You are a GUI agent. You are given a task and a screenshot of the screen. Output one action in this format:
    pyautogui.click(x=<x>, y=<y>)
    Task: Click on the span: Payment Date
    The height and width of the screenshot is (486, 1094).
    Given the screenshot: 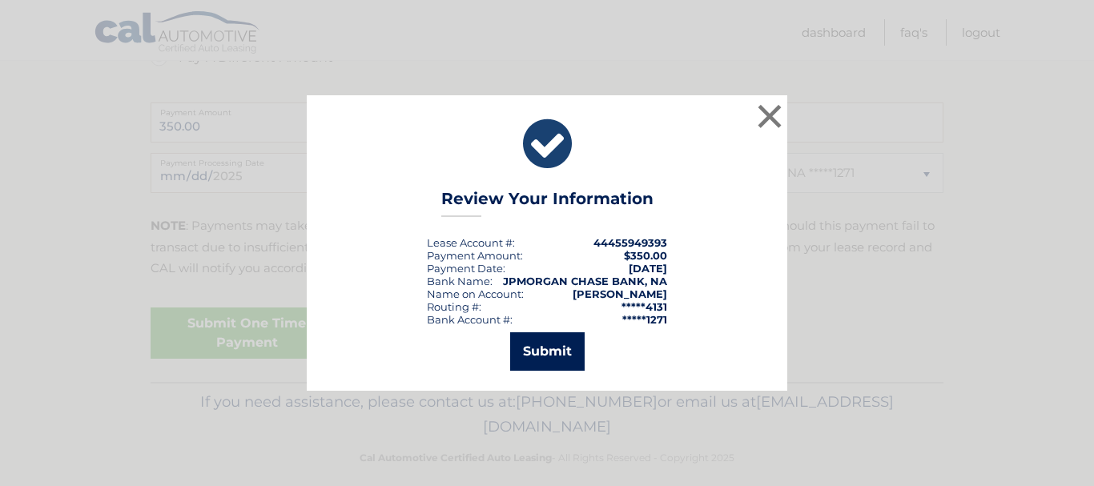 What is the action you would take?
    pyautogui.click(x=465, y=268)
    